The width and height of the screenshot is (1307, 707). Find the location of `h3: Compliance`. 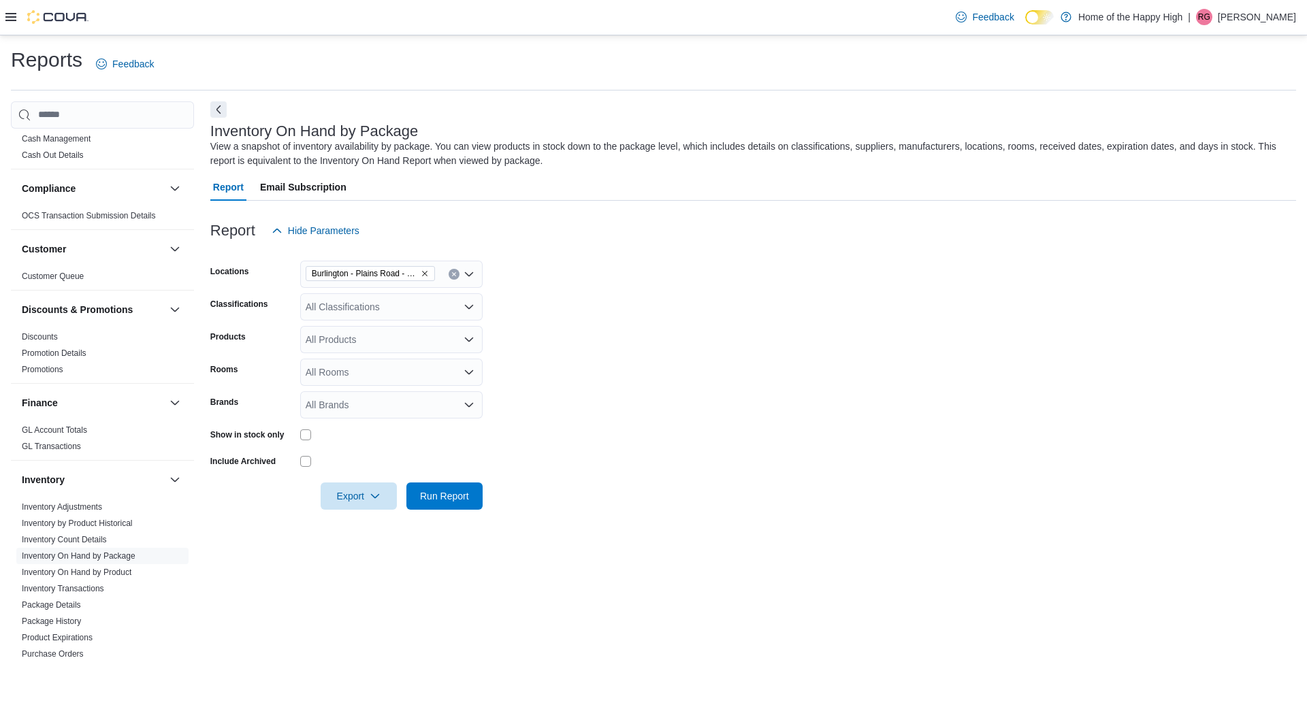

h3: Compliance is located at coordinates (48, 189).